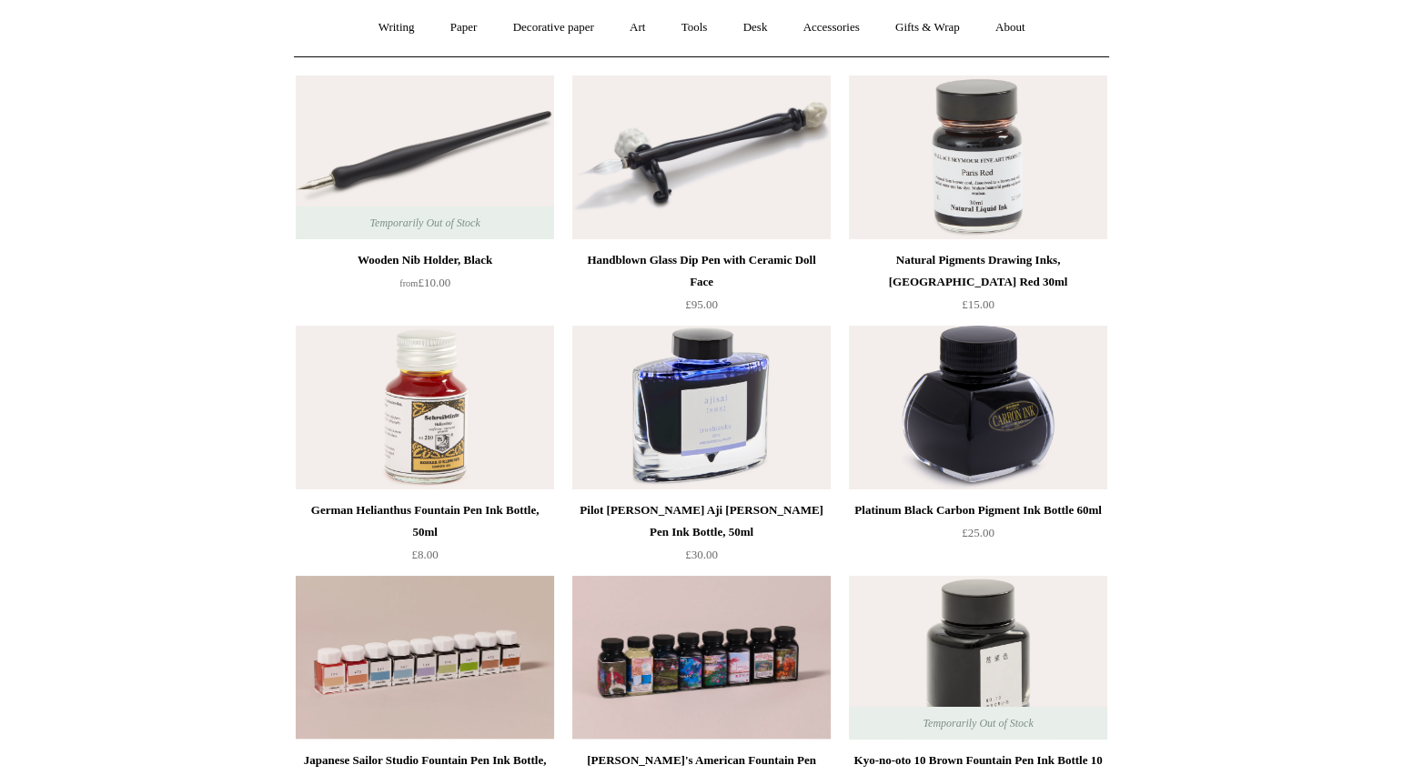  Describe the element at coordinates (425, 521) in the screenshot. I see `div: German Helianthus Fountain Pen Ink Bottle, 50ml` at that location.